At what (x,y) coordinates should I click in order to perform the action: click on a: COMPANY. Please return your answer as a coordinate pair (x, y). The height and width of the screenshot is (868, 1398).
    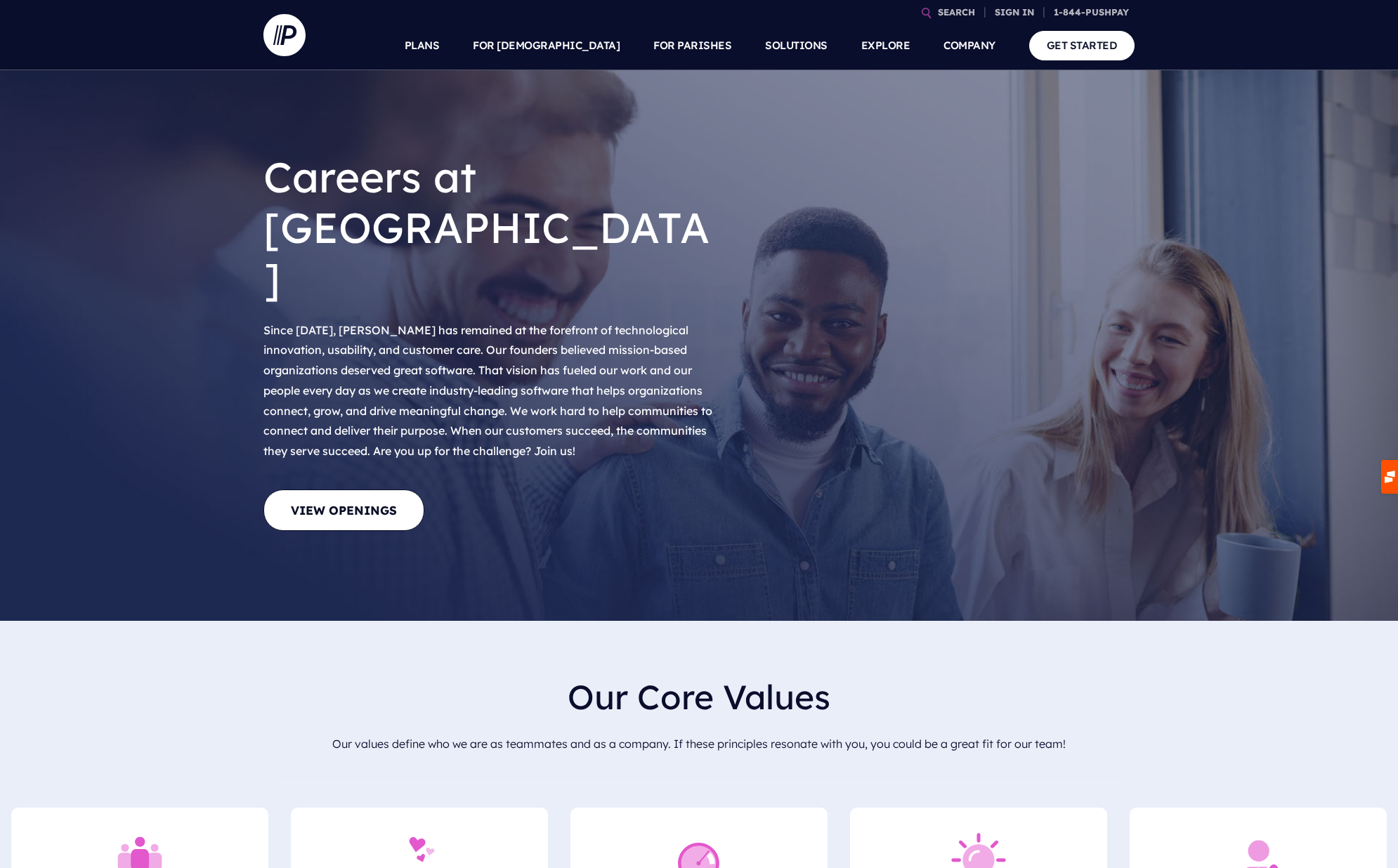
    Looking at the image, I should click on (969, 46).